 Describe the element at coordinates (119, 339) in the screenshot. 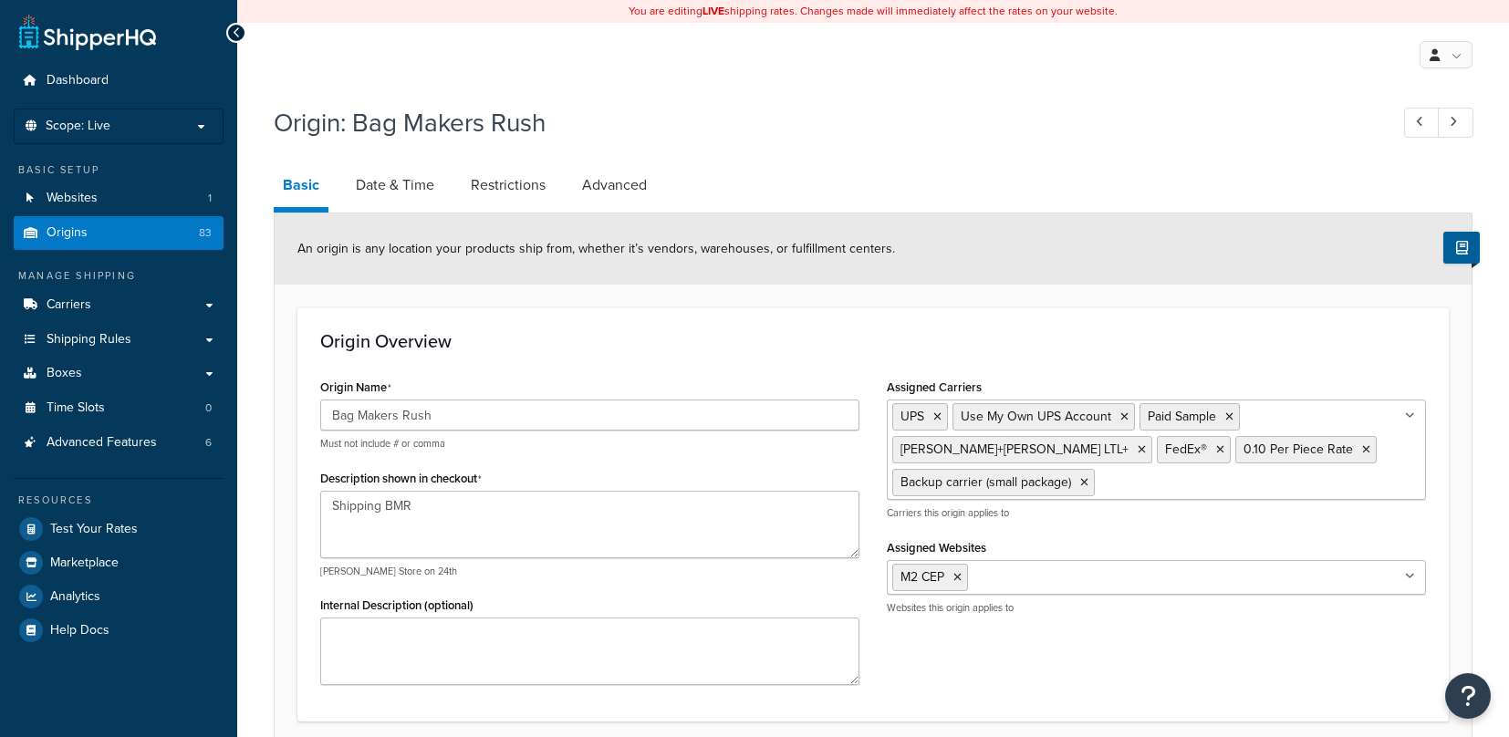

I see `li: Shipping Rules` at that location.